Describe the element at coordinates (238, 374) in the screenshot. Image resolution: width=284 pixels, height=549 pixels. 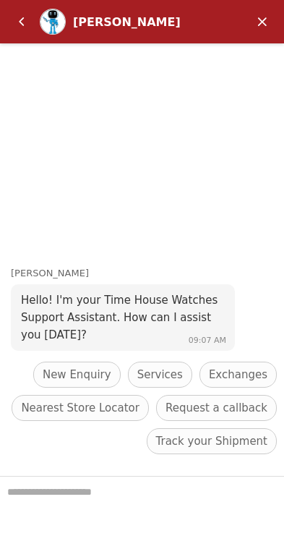
I see `span: Exchanges` at that location.